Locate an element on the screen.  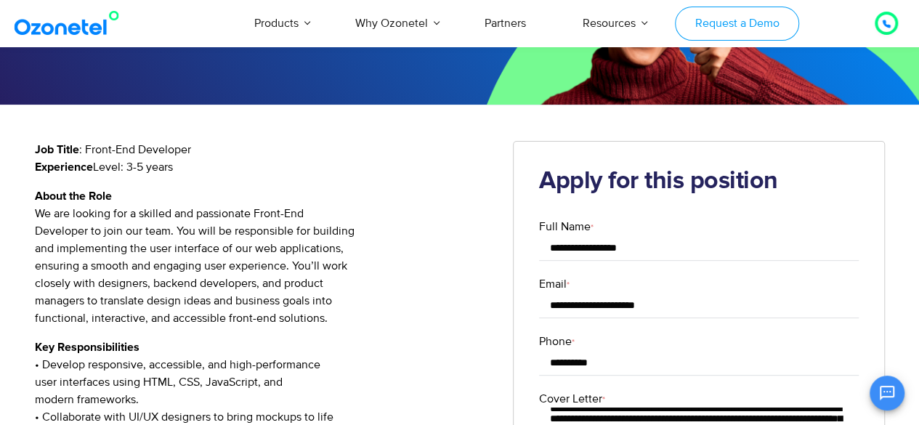
h2: Apply for this position is located at coordinates (699, 182).